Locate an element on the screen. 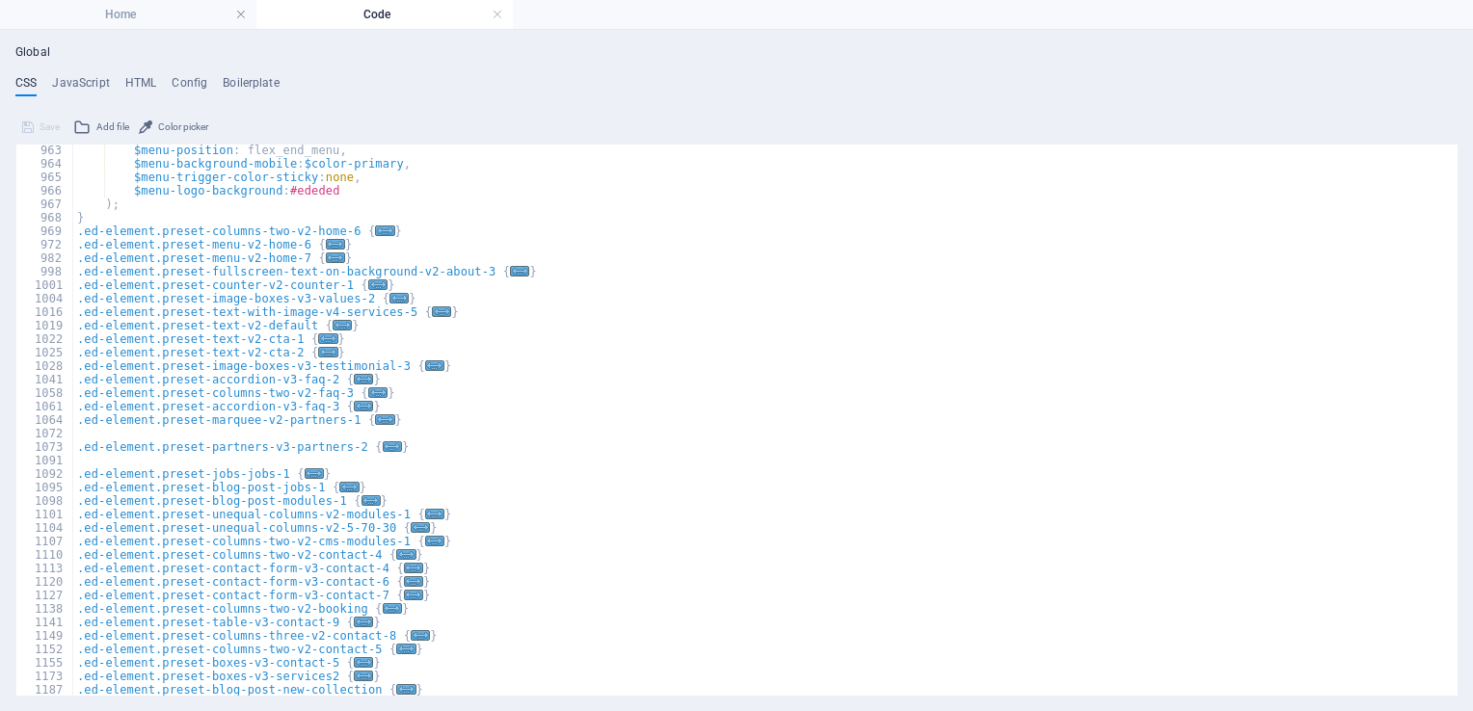 The height and width of the screenshot is (711, 1473). h4: JavaScript is located at coordinates (80, 87).